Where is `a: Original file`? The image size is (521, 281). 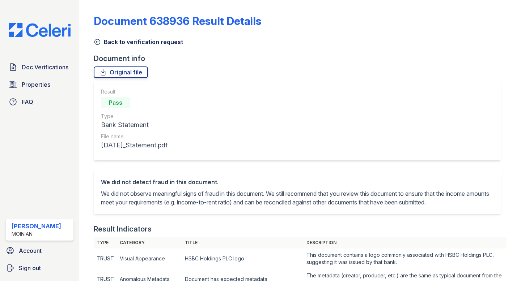
a: Original file is located at coordinates (121, 72).